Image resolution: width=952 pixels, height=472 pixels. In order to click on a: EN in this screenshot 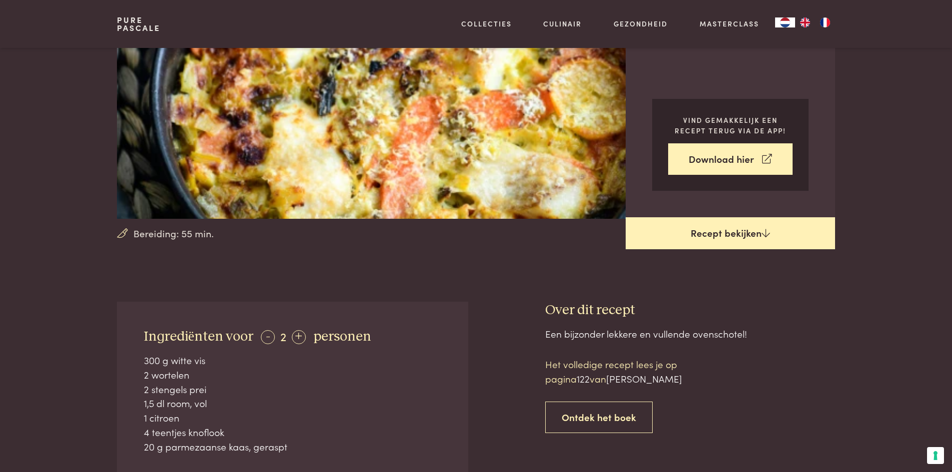, I will do `click(805, 22)`.